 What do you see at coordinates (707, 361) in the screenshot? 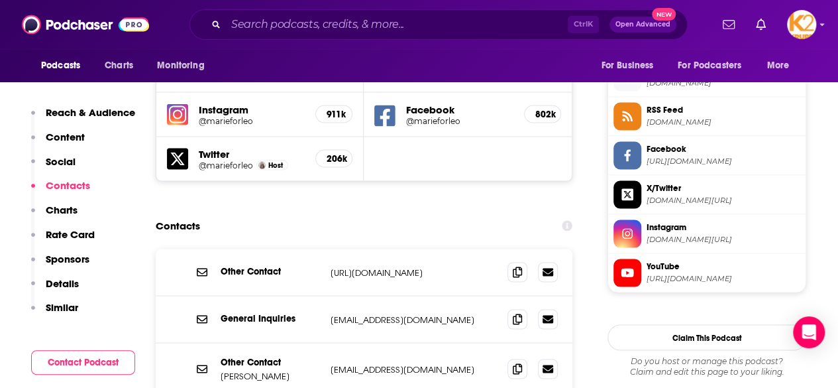
I see `span: Do you host or manage this podcast?` at bounding box center [707, 361].